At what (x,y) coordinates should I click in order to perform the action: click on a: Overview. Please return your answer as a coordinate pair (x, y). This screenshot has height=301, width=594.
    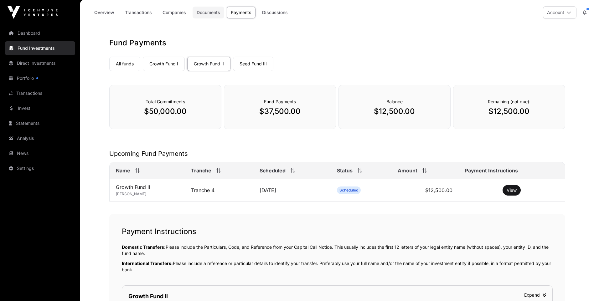
    Looking at the image, I should click on (104, 13).